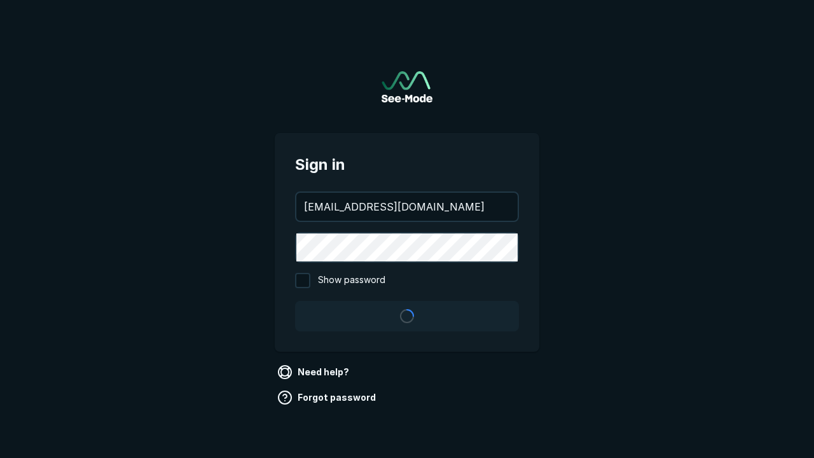 This screenshot has height=458, width=814. I want to click on img: See-Mode Logo, so click(407, 87).